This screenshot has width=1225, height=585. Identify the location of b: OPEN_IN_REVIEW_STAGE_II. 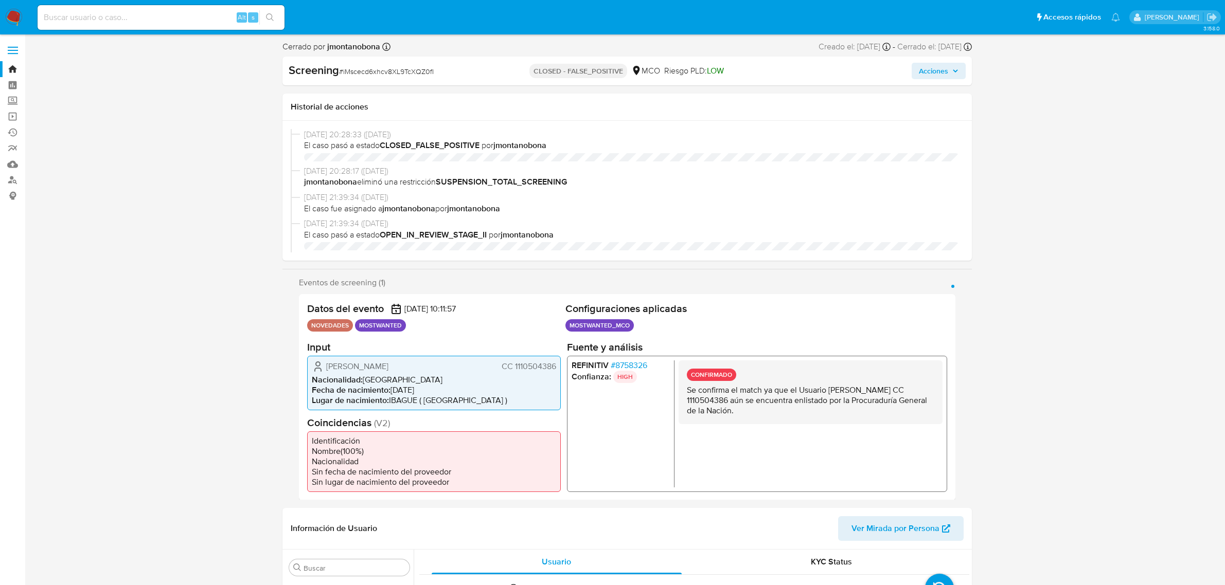
(433, 235).